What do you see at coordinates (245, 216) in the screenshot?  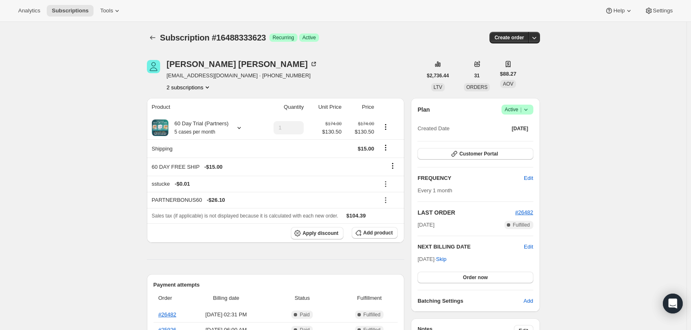 I see `span: Sales tax (if applicable) is not displayed because it is calculated with each new order.` at bounding box center [245, 216].